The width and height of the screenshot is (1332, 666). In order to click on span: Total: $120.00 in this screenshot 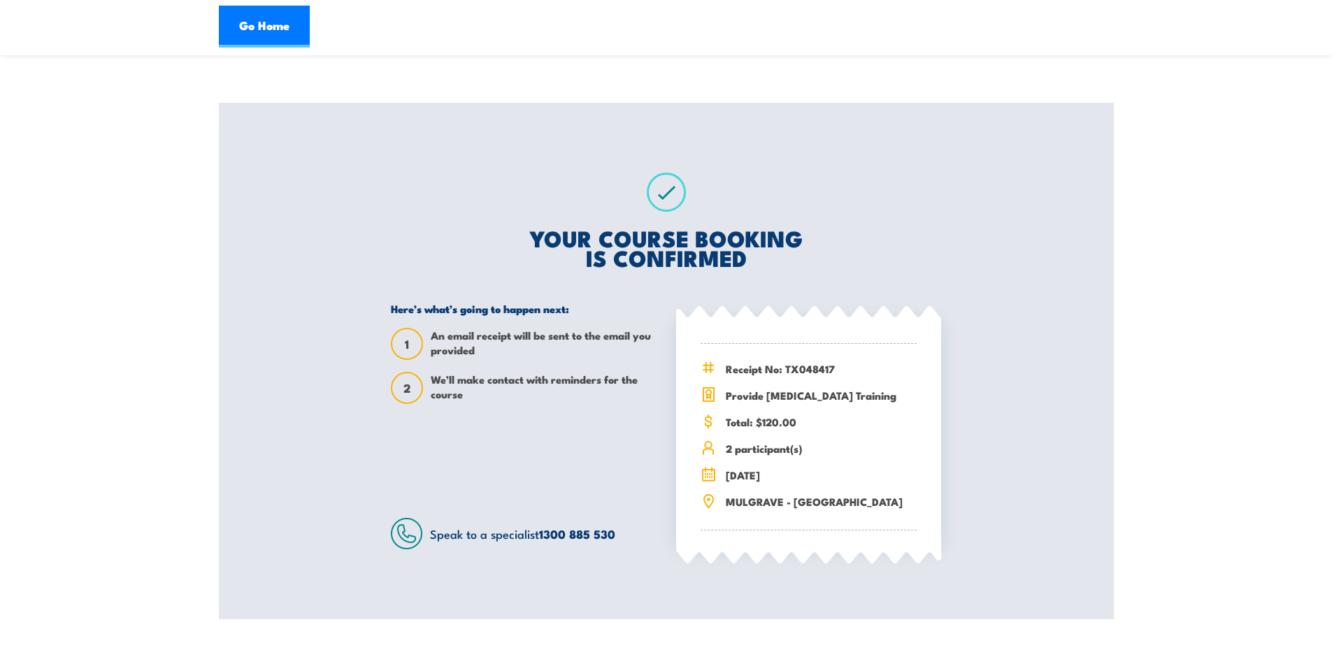, I will do `click(821, 422)`.